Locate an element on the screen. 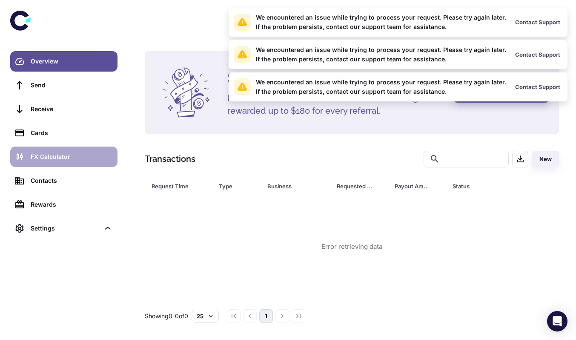  span: Type is located at coordinates (238, 186).